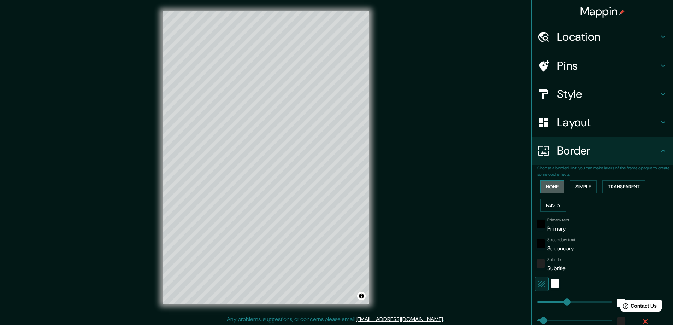 The width and height of the screenshot is (673, 325). Describe the element at coordinates (602, 122) in the screenshot. I see `div: Layout` at that location.